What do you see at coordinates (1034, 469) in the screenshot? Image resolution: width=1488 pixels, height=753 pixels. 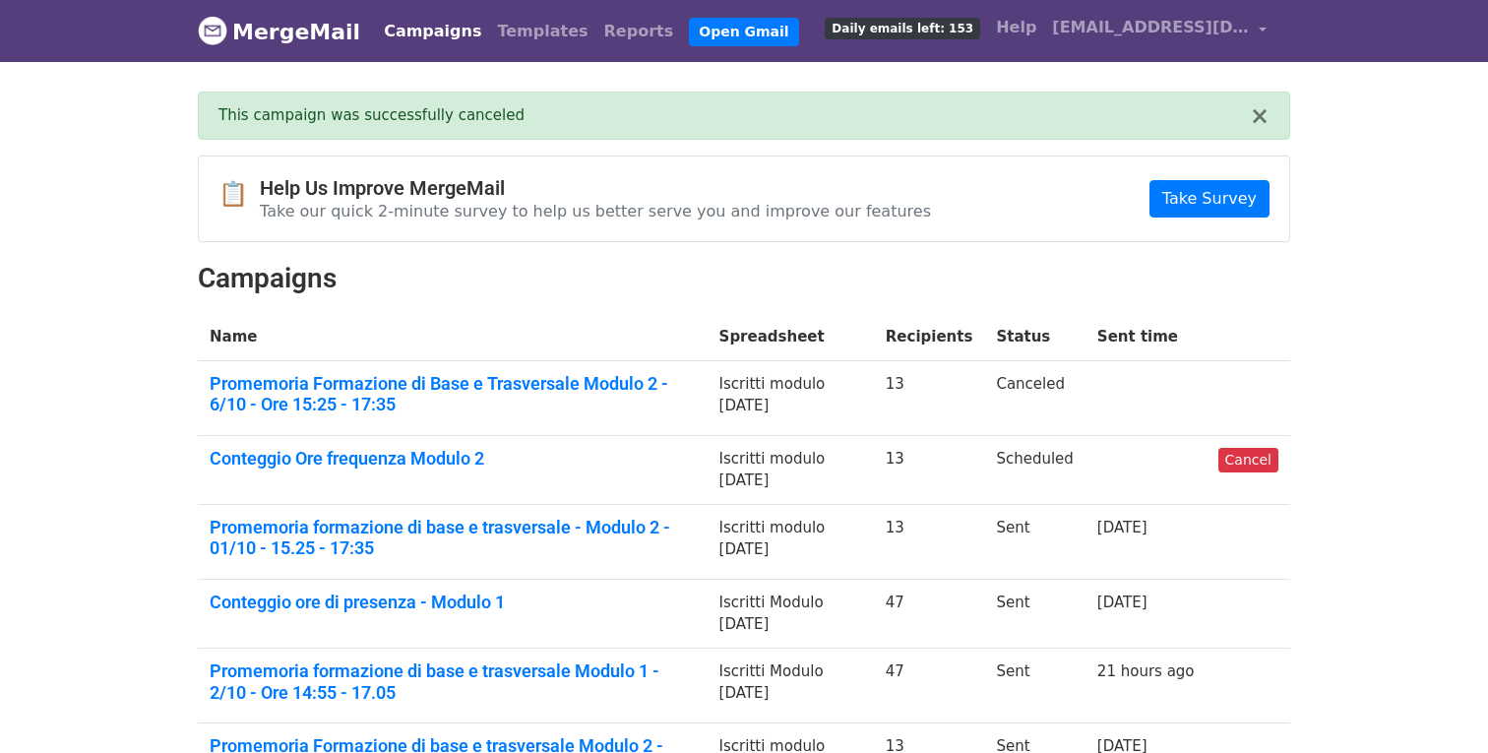 I see `td: Scheduled` at bounding box center [1034, 469].